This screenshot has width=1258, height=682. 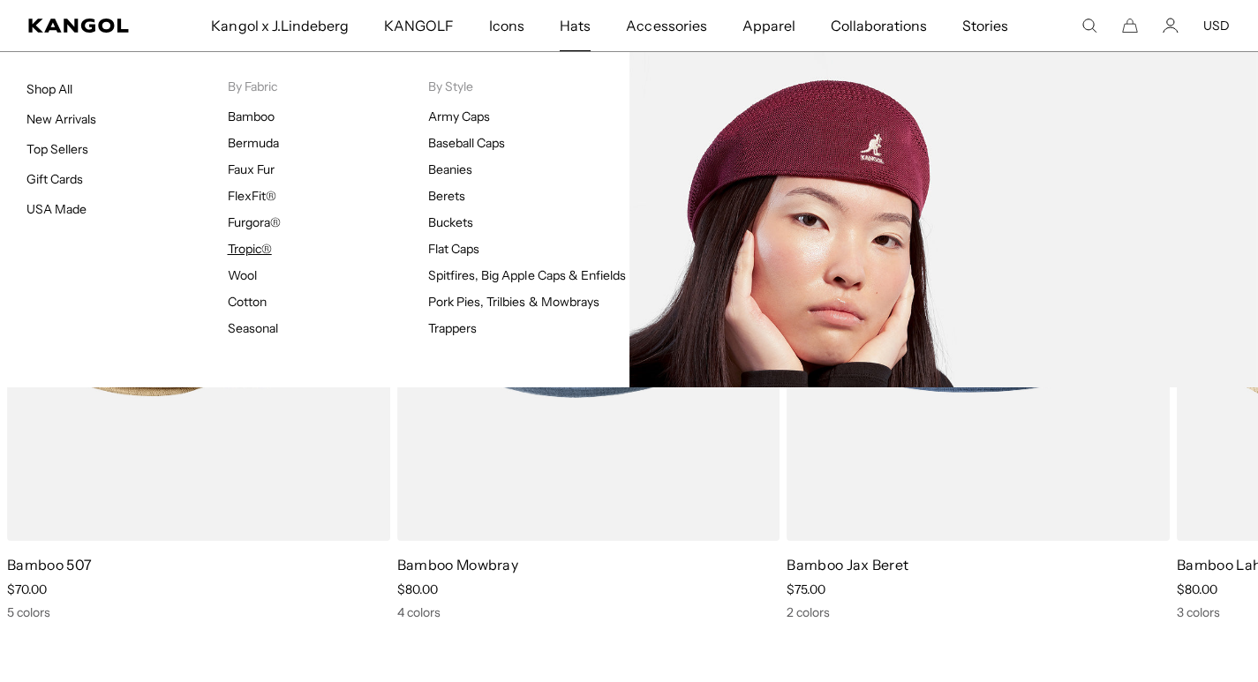 I want to click on a: Bamboo Jax Beret, so click(x=848, y=565).